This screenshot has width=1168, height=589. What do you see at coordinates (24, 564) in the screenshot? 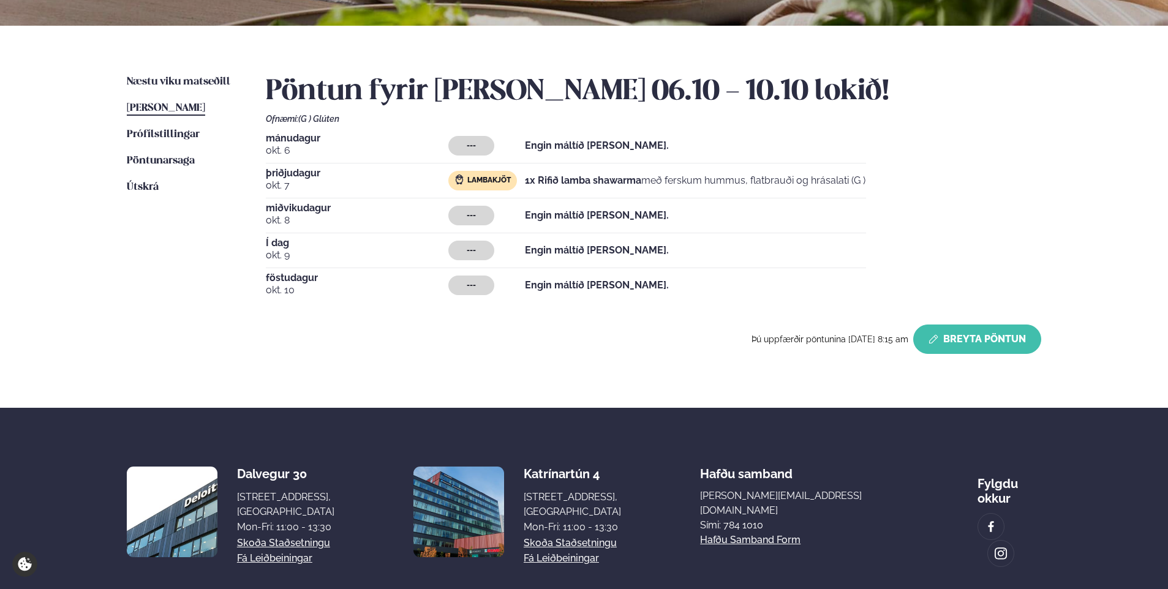
I see `a: Cookie settings` at bounding box center [24, 564].